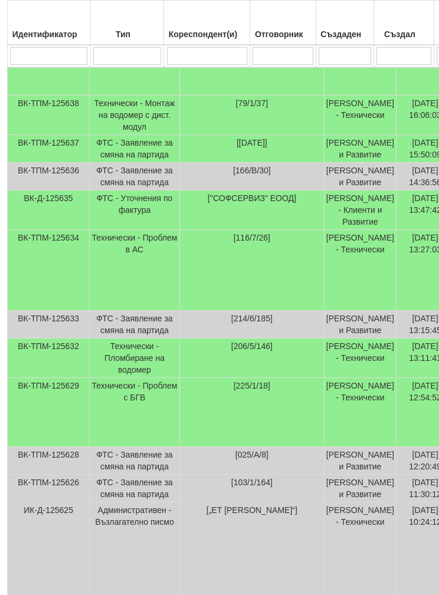 This screenshot has width=439, height=595. I want to click on td: Технически - Пломбиране на водомер, so click(135, 358).